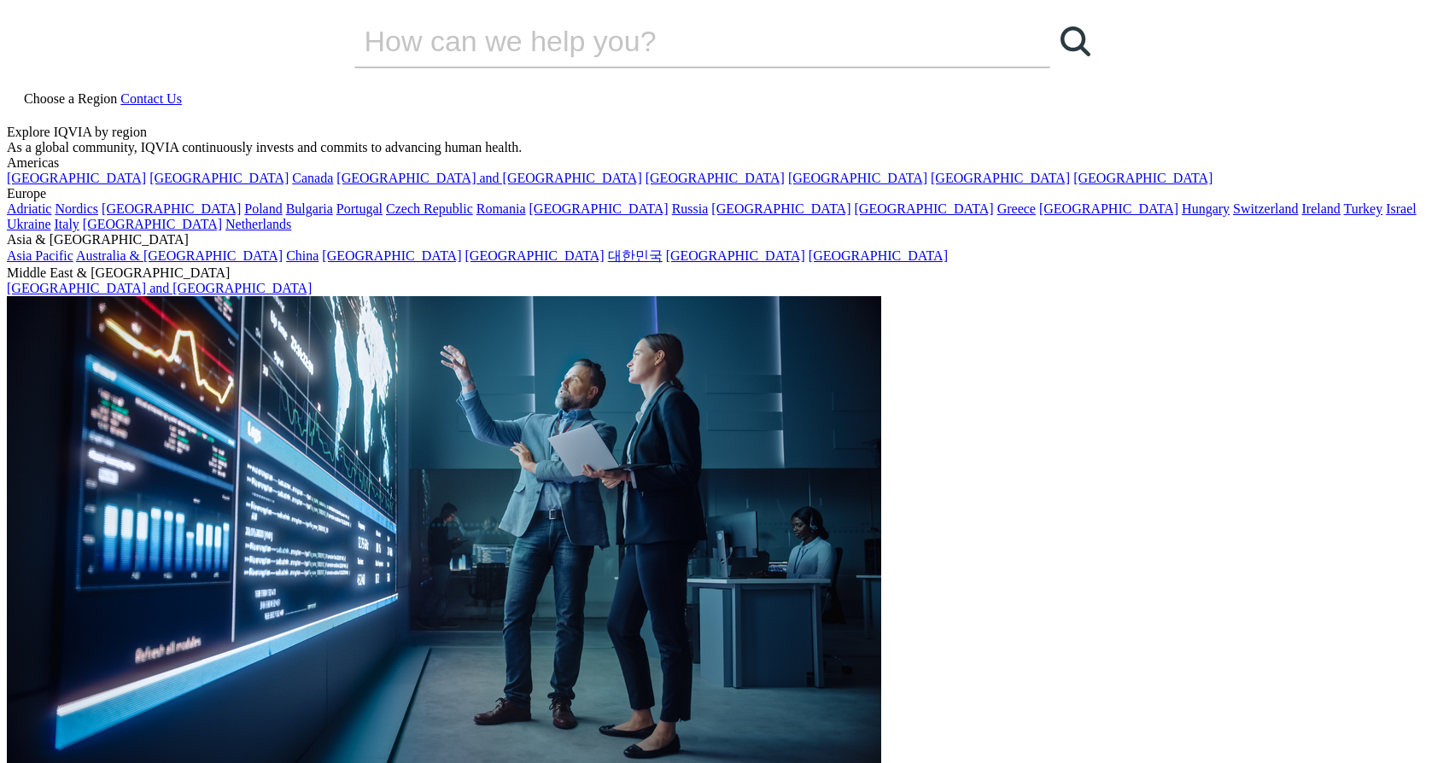  I want to click on a: Poland, so click(263, 208).